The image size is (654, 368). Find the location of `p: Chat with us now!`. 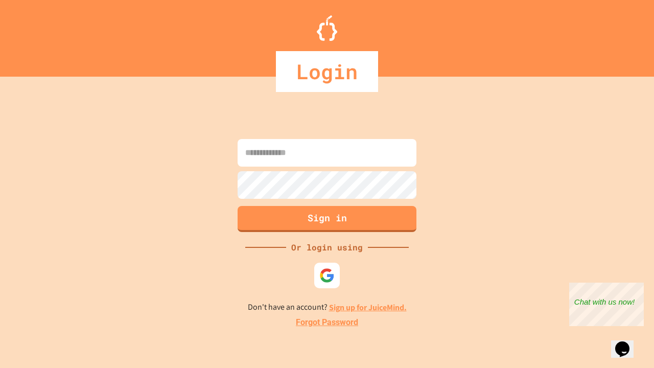

p: Chat with us now! is located at coordinates (35, 19).